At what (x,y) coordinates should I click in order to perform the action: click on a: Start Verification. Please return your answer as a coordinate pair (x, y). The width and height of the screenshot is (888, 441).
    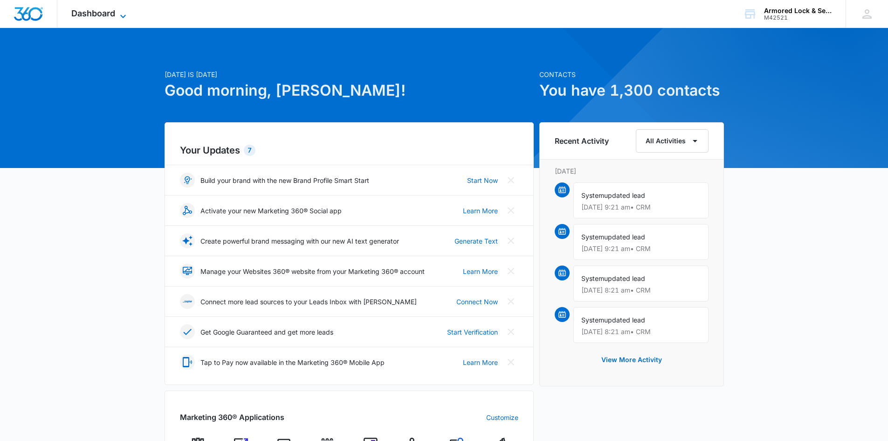
    Looking at the image, I should click on (472, 332).